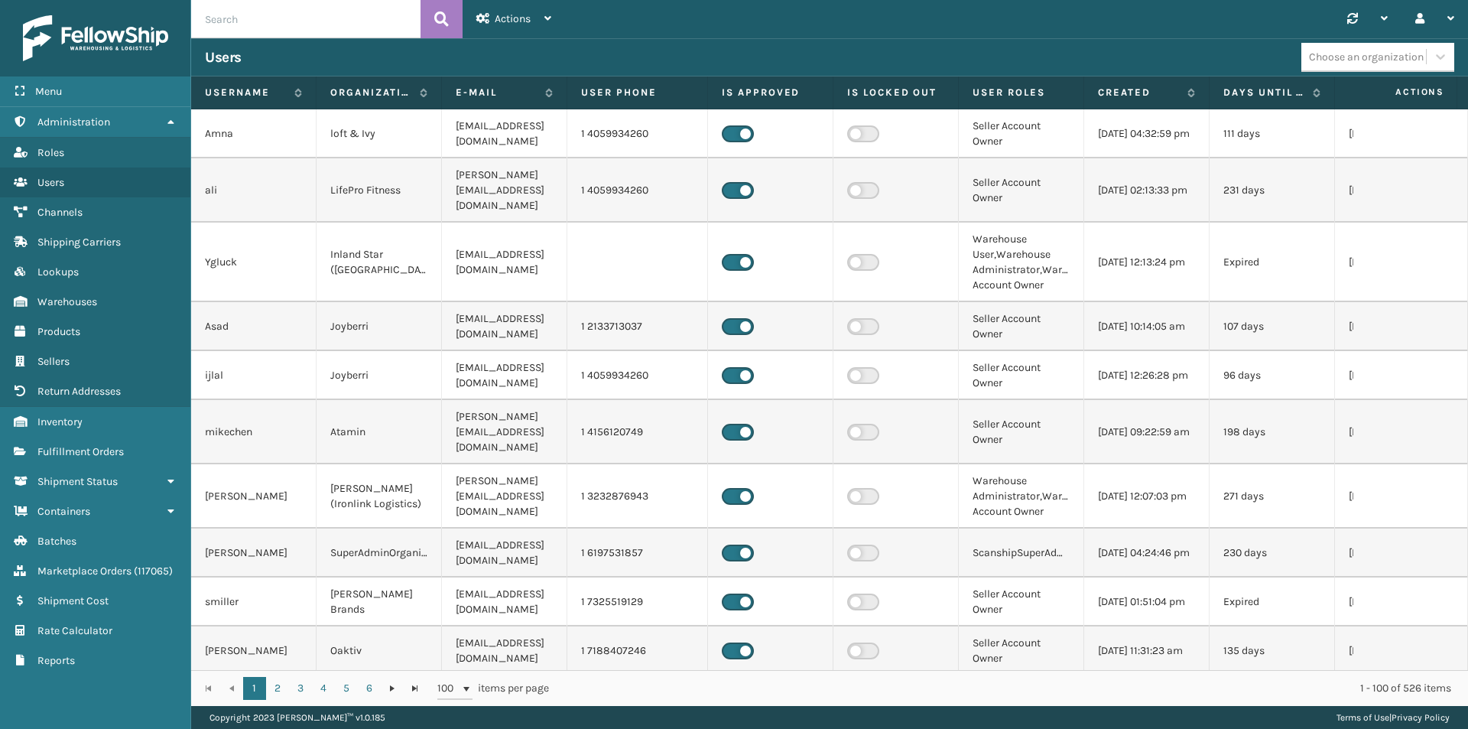 Image resolution: width=1468 pixels, height=729 pixels. Describe the element at coordinates (1272, 651) in the screenshot. I see `td: 135 days` at that location.